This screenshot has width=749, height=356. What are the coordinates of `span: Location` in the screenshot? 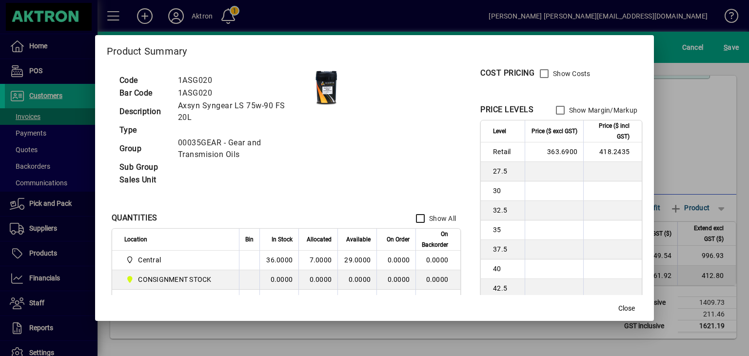 It's located at (136, 240).